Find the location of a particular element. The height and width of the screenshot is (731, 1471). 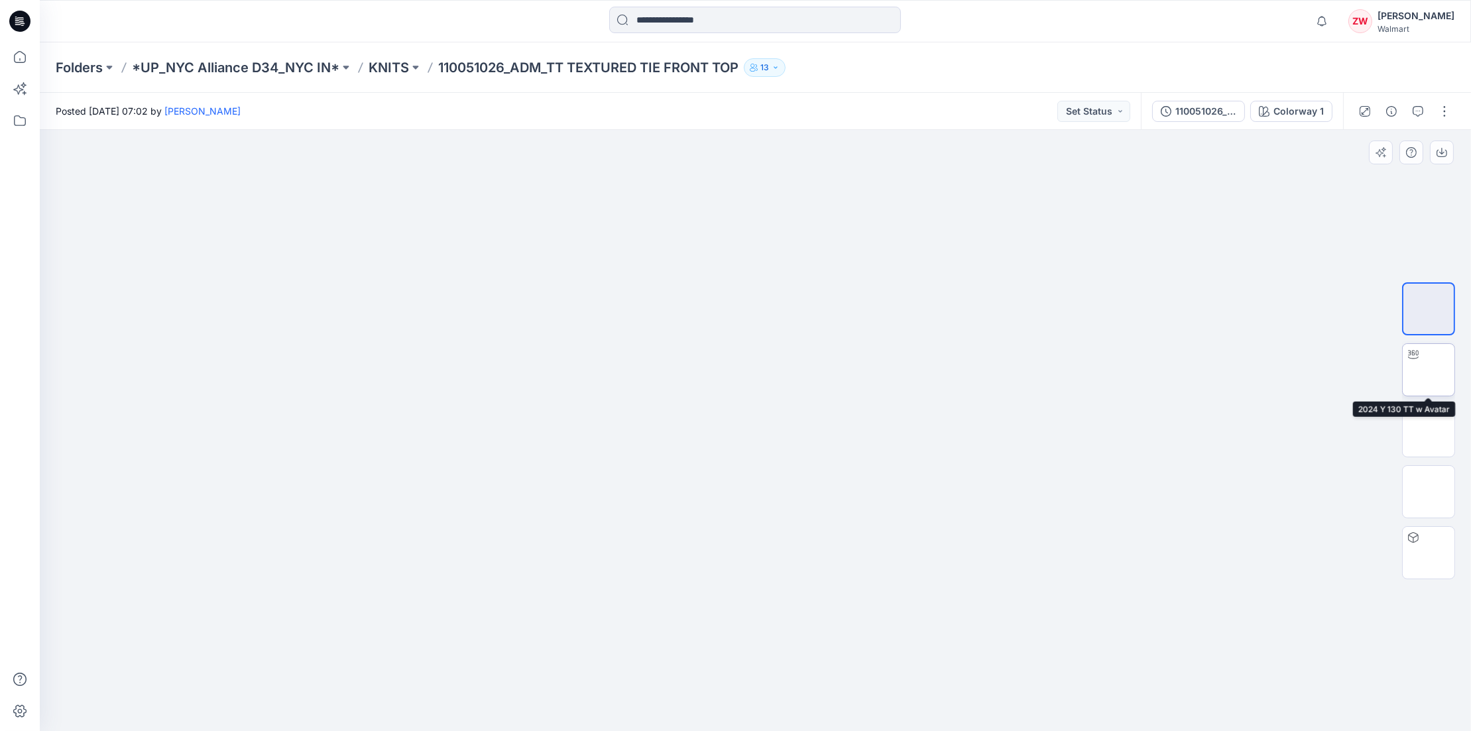

button: Colorway 1 is located at coordinates (1291, 111).